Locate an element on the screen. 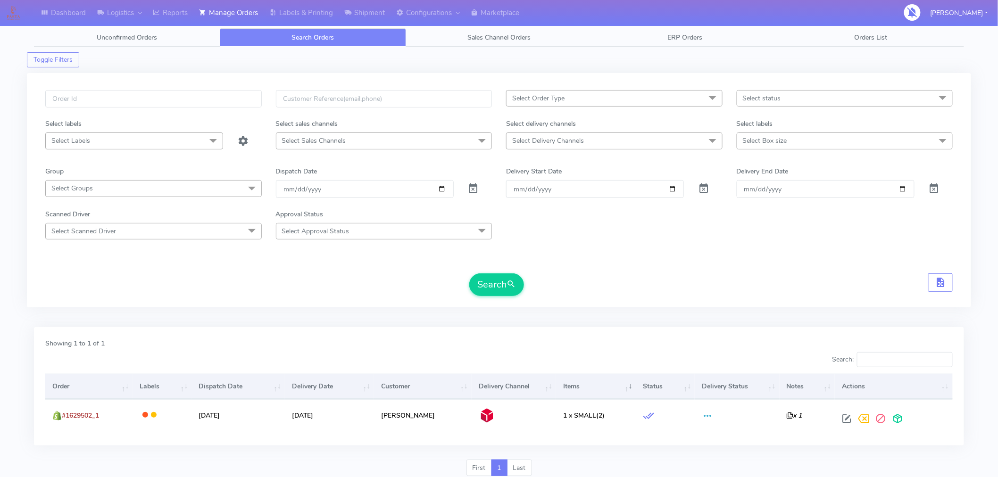 The width and height of the screenshot is (998, 477). ul: Tabs is located at coordinates (499, 37).